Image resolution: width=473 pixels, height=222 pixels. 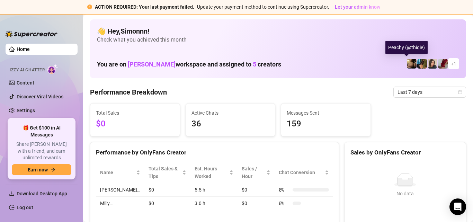 What do you see at coordinates (326, 124) in the screenshot?
I see `span: 159` at bounding box center [326, 124].